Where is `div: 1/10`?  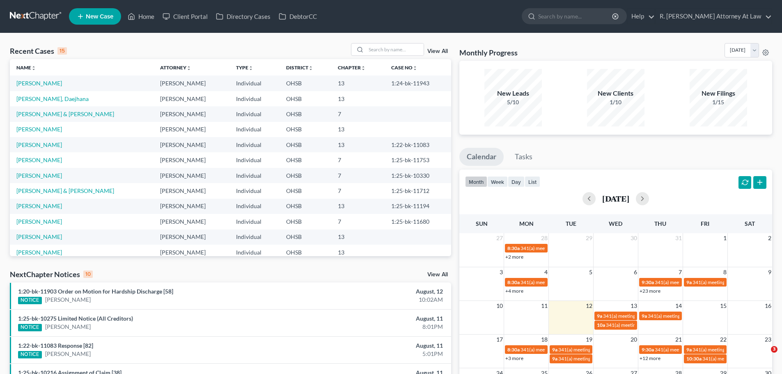 div: 1/10 is located at coordinates (616, 102).